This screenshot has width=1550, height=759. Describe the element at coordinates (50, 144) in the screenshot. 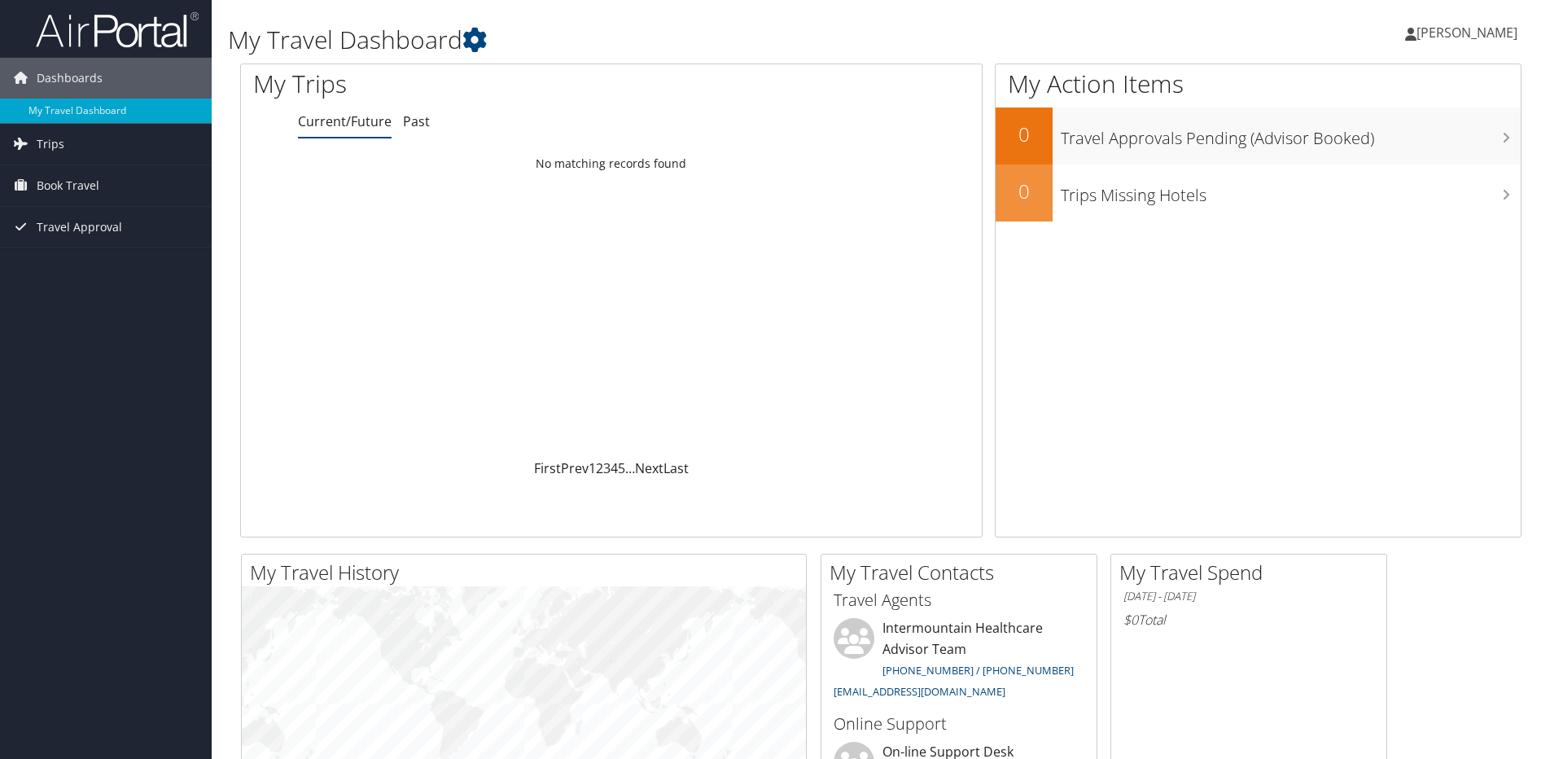

I see `span: Trips` at that location.